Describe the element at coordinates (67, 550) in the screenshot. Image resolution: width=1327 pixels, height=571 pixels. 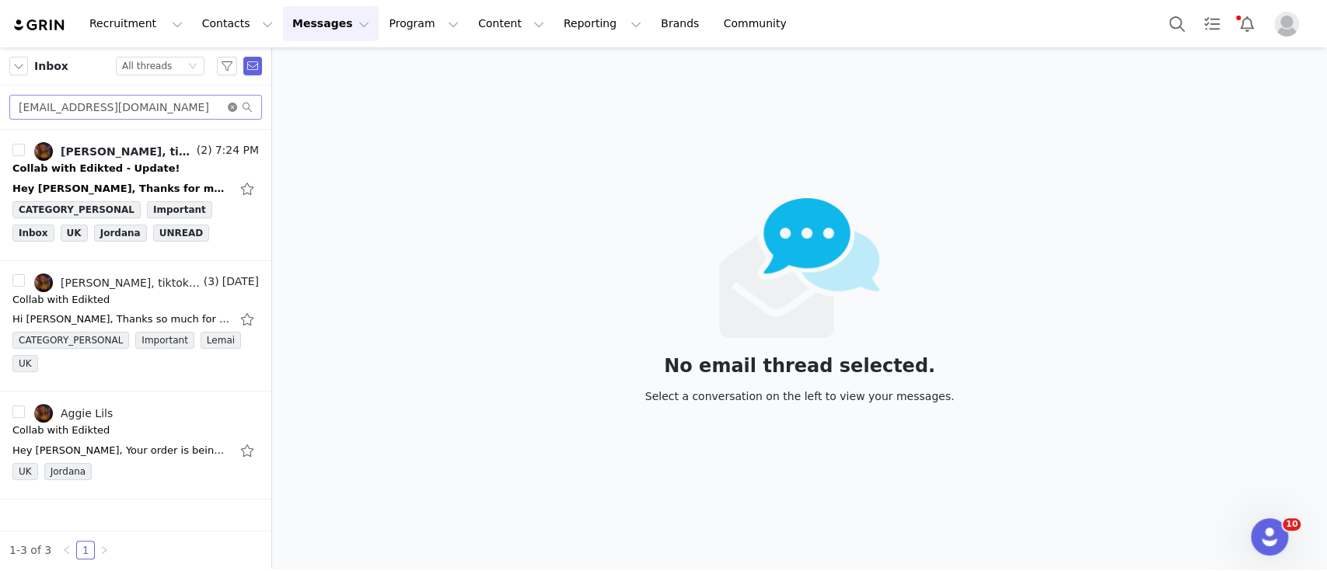
I see `li: Previous Page` at that location.